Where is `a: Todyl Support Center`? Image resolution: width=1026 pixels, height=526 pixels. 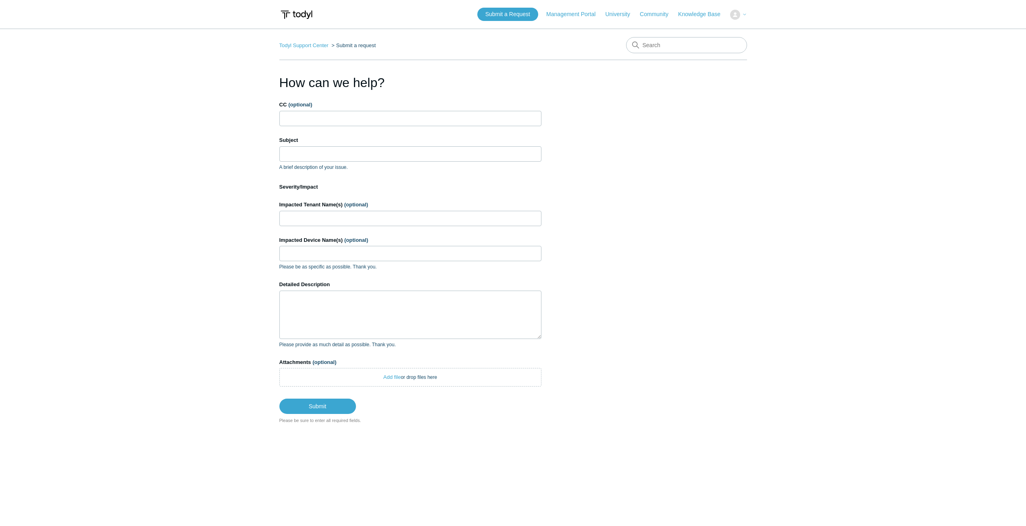
a: Todyl Support Center is located at coordinates (304, 45).